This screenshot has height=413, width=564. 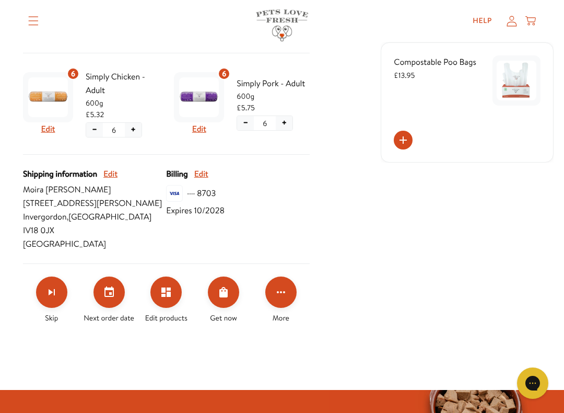 What do you see at coordinates (273, 84) in the screenshot?
I see `span: Simply Pork - Adult` at bounding box center [273, 84].